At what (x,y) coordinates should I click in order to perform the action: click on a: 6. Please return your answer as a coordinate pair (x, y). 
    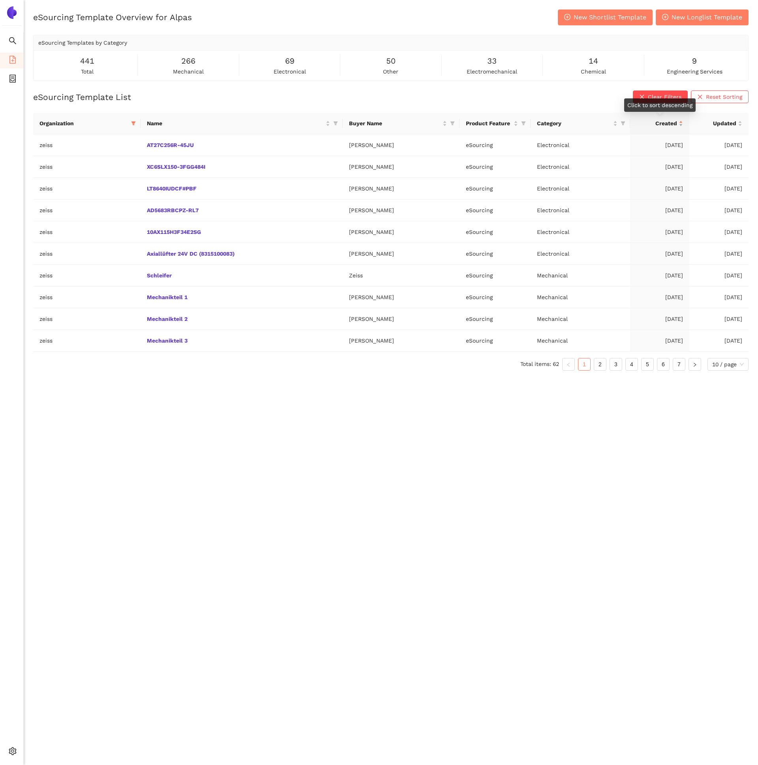
    Looking at the image, I should click on (664, 364).